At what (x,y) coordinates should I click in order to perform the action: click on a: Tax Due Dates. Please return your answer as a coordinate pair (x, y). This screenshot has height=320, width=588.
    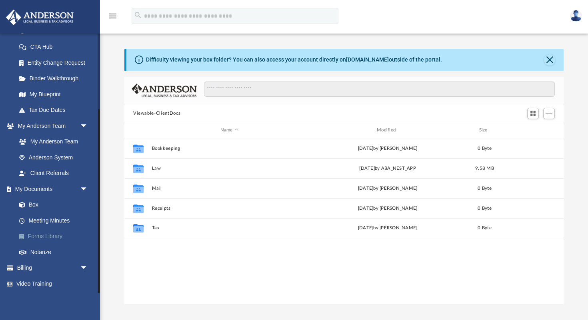
    Looking at the image, I should click on (56, 110).